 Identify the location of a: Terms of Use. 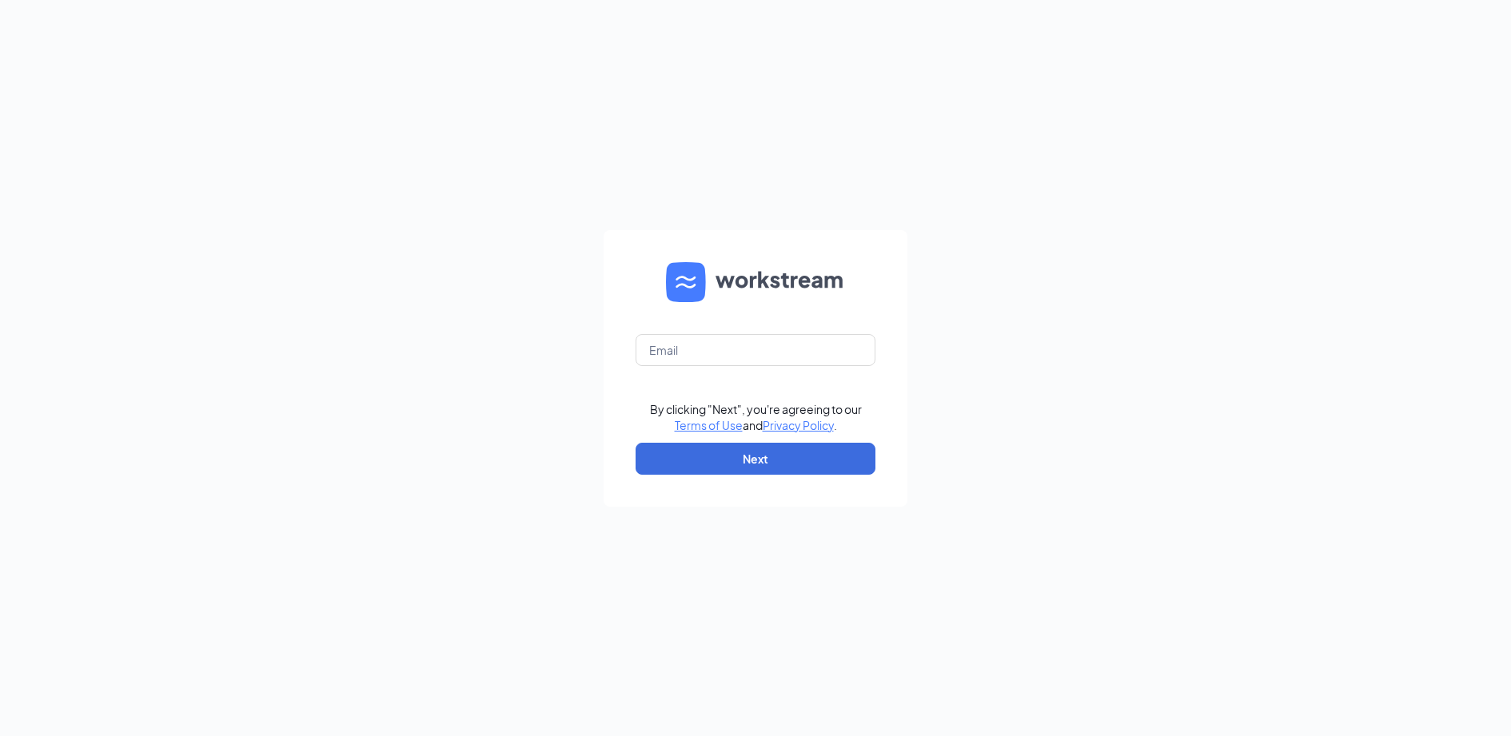
(708, 425).